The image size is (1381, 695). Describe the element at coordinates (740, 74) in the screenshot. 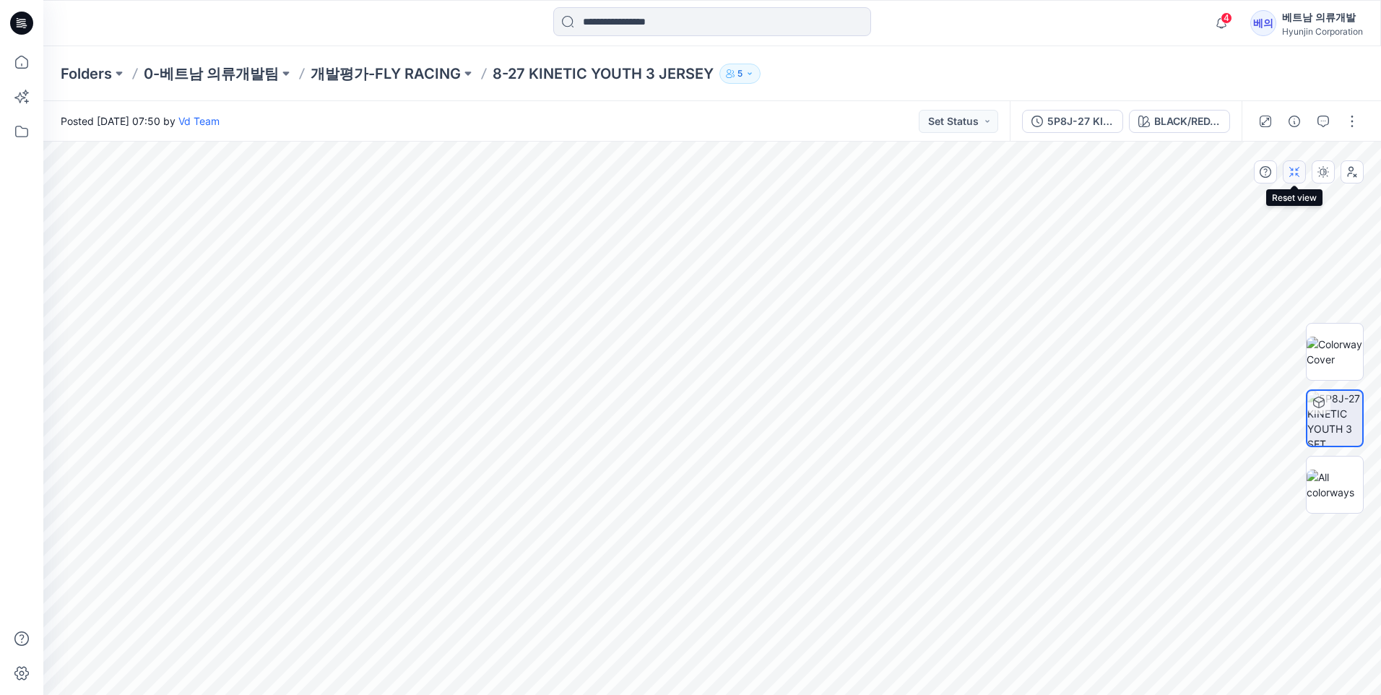

I see `p: 5` at that location.